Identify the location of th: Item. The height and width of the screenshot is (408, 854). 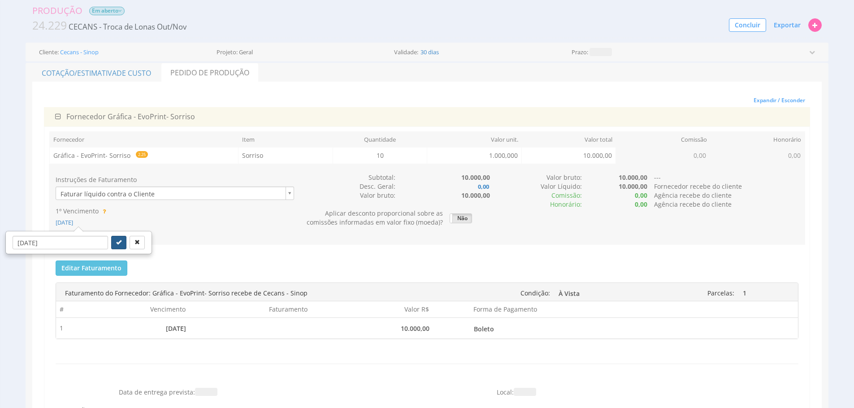
(285, 139).